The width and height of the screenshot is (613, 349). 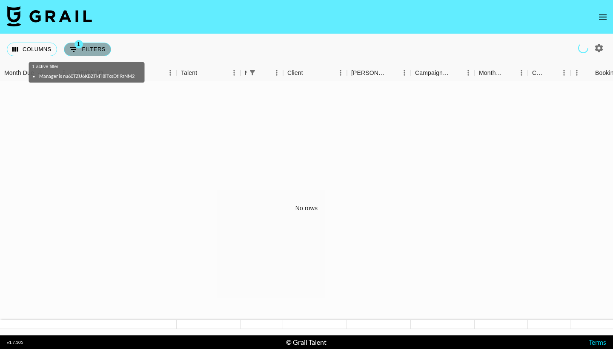 What do you see at coordinates (87, 76) in the screenshot?
I see `li: Manager is nu60TZU6KBZFkFi8iTxsDtl9zNM2` at bounding box center [87, 76].